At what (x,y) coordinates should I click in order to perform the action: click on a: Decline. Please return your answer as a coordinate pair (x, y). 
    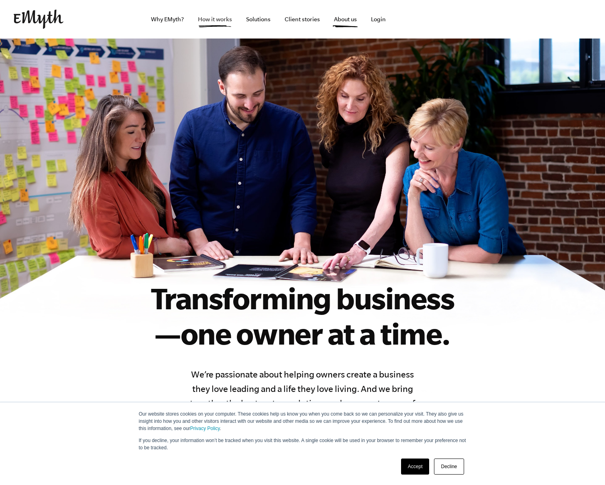
    Looking at the image, I should click on (449, 467).